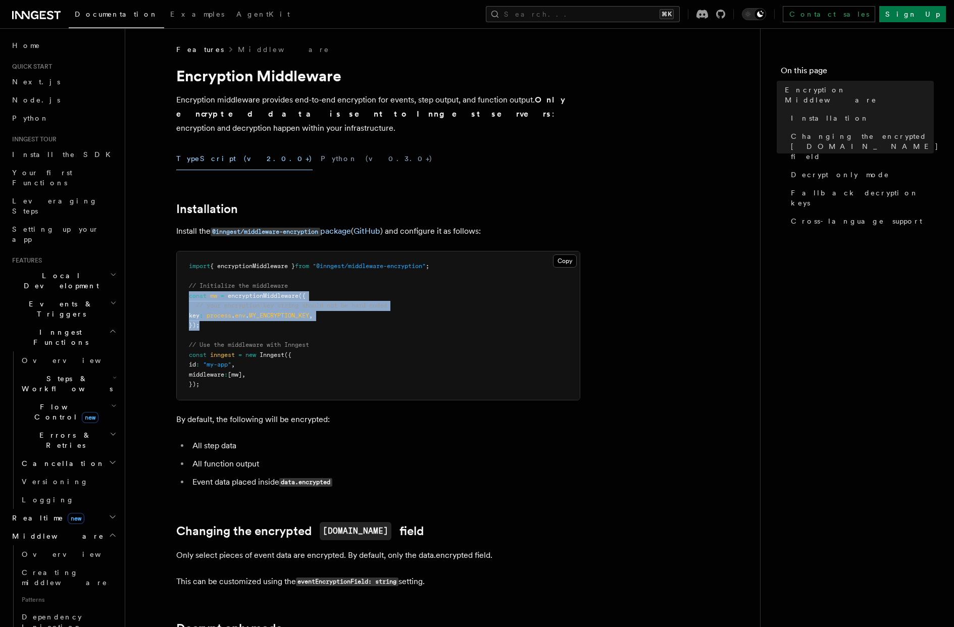  Describe the element at coordinates (263, 14) in the screenshot. I see `span: AgentKit` at that location.